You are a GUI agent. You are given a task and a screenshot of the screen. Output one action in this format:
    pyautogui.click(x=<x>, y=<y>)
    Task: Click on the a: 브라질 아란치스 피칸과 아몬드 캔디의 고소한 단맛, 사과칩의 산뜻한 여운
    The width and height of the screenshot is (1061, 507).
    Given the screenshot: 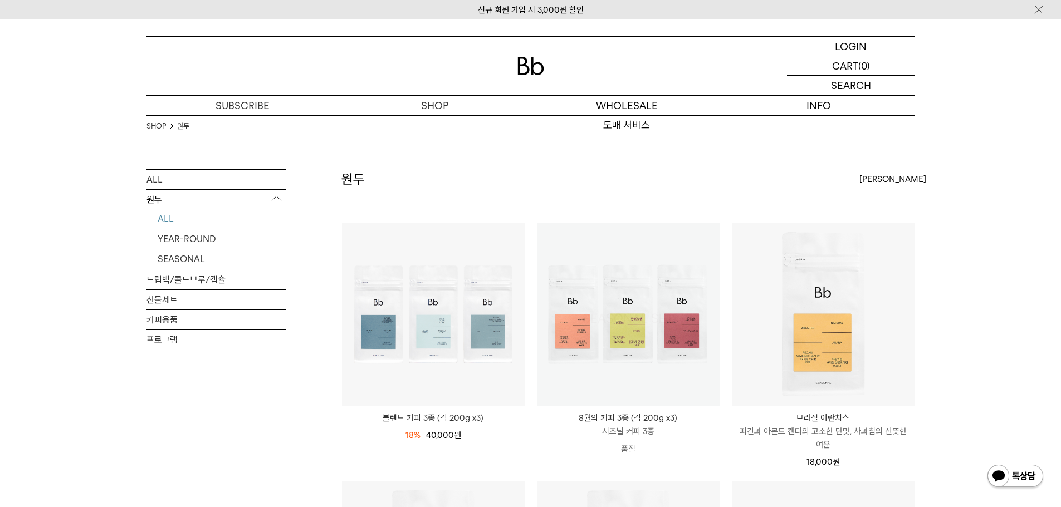 What is the action you would take?
    pyautogui.click(x=823, y=432)
    